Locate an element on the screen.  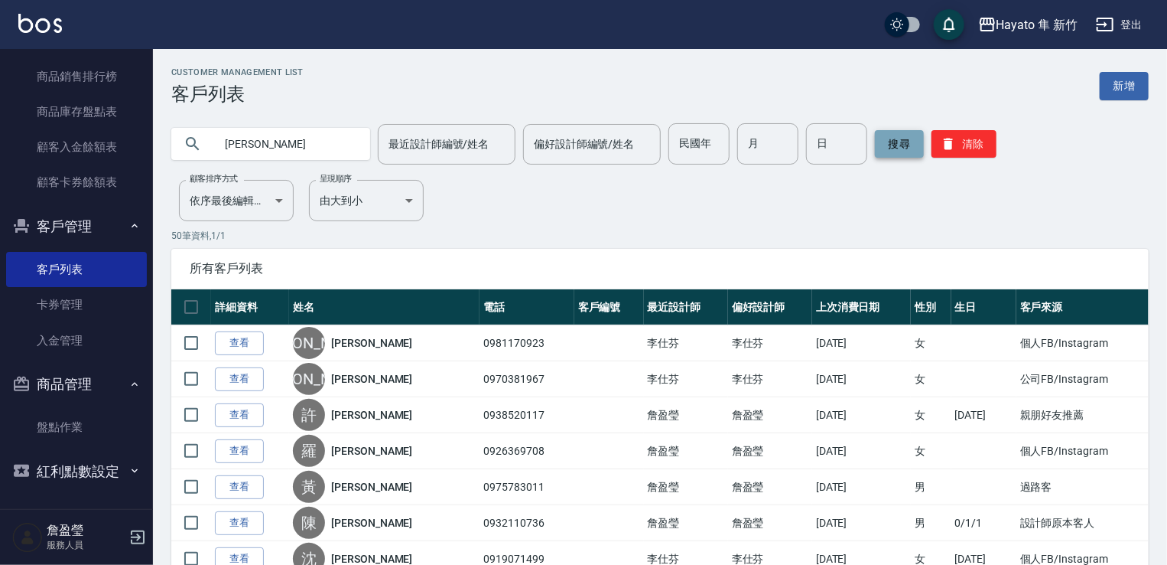
input: 搜尋關鍵字 is located at coordinates (286, 144).